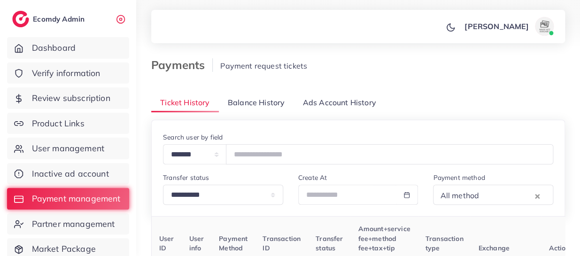 The width and height of the screenshot is (580, 256). What do you see at coordinates (256, 102) in the screenshot?
I see `span: Balance History` at bounding box center [256, 102].